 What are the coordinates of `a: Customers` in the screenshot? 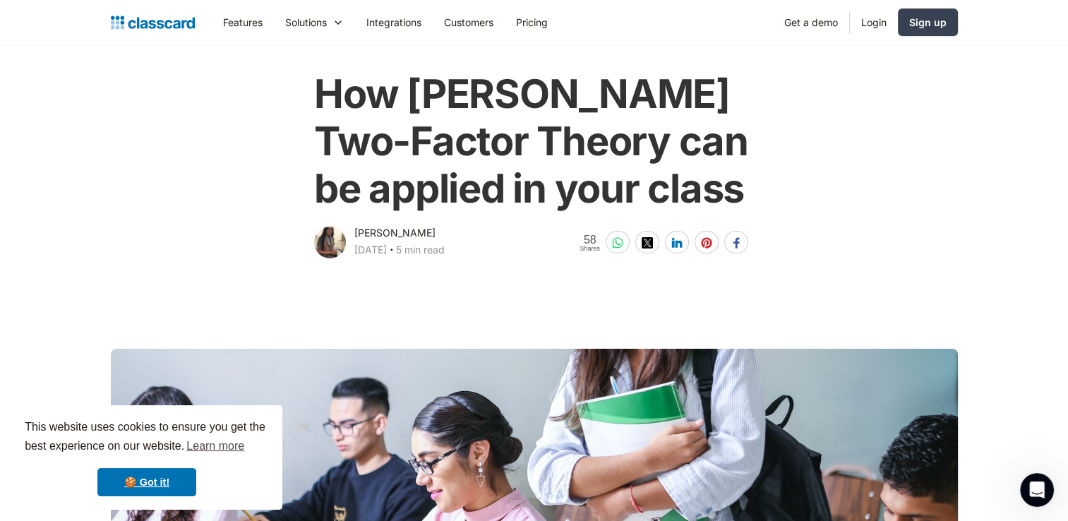 It's located at (469, 22).